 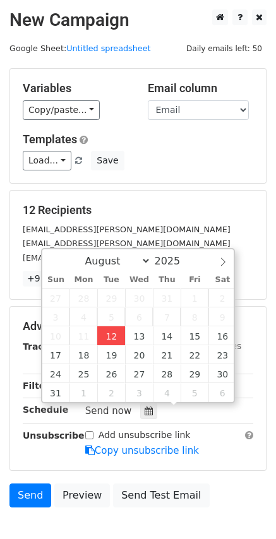 What do you see at coordinates (222, 373) in the screenshot?
I see `span: August 30, 2025` at bounding box center [222, 373].